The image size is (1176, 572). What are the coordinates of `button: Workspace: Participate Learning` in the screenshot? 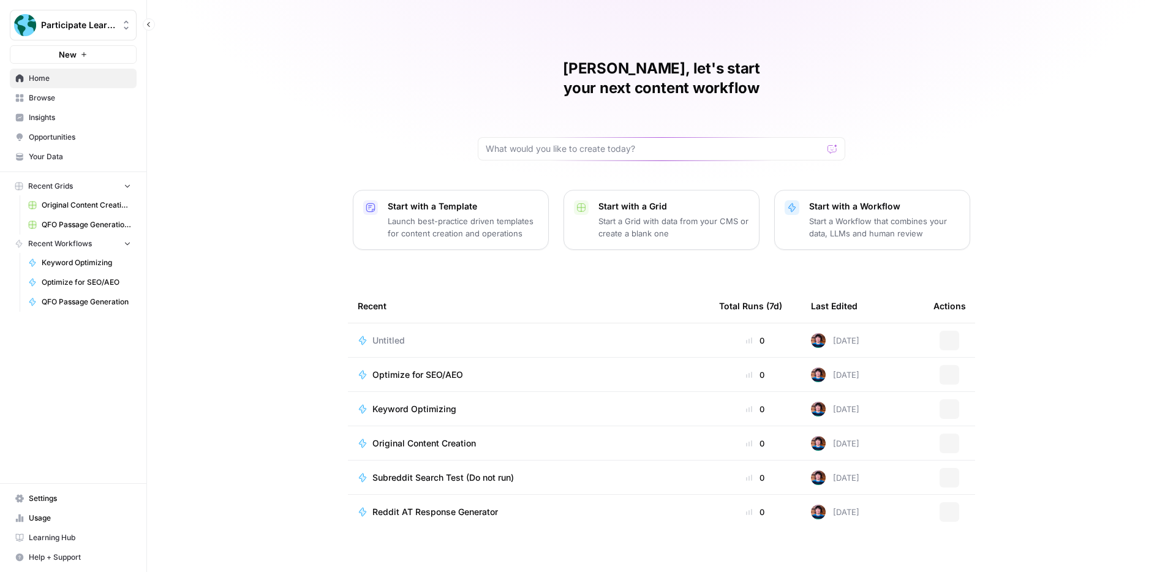 It's located at (73, 25).